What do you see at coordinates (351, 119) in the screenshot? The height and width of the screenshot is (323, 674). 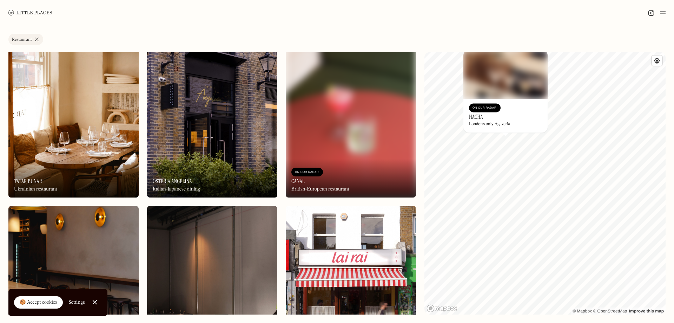 I see `img: Canal` at bounding box center [351, 119].